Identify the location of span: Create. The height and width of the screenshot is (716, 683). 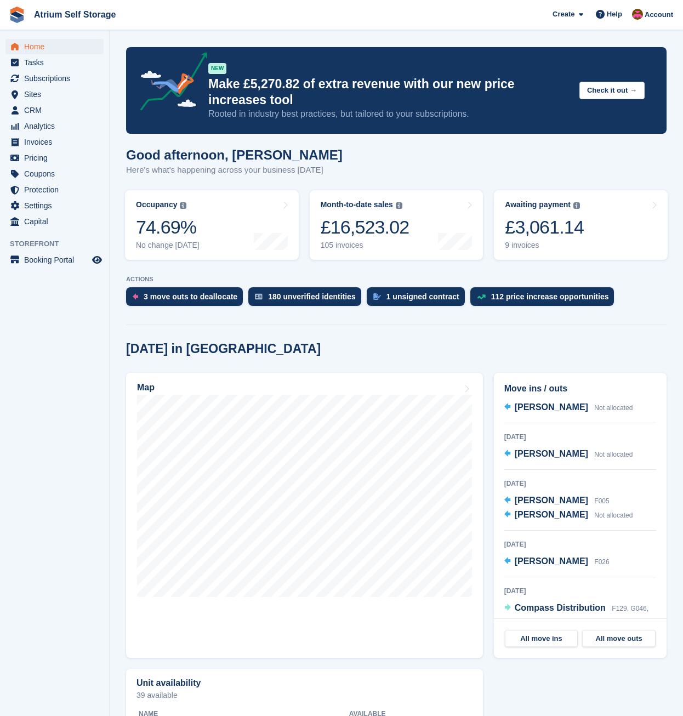
(563, 14).